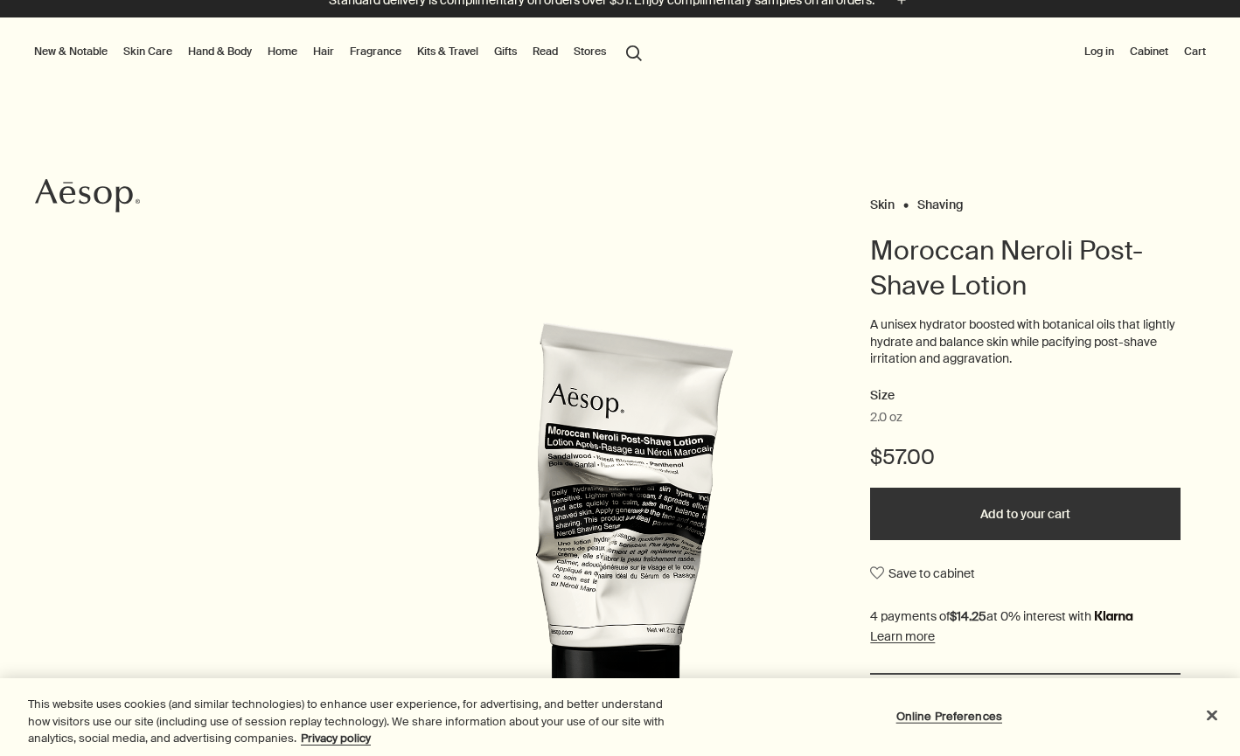  What do you see at coordinates (1099, 52) in the screenshot?
I see `button: Log in` at bounding box center [1099, 52].